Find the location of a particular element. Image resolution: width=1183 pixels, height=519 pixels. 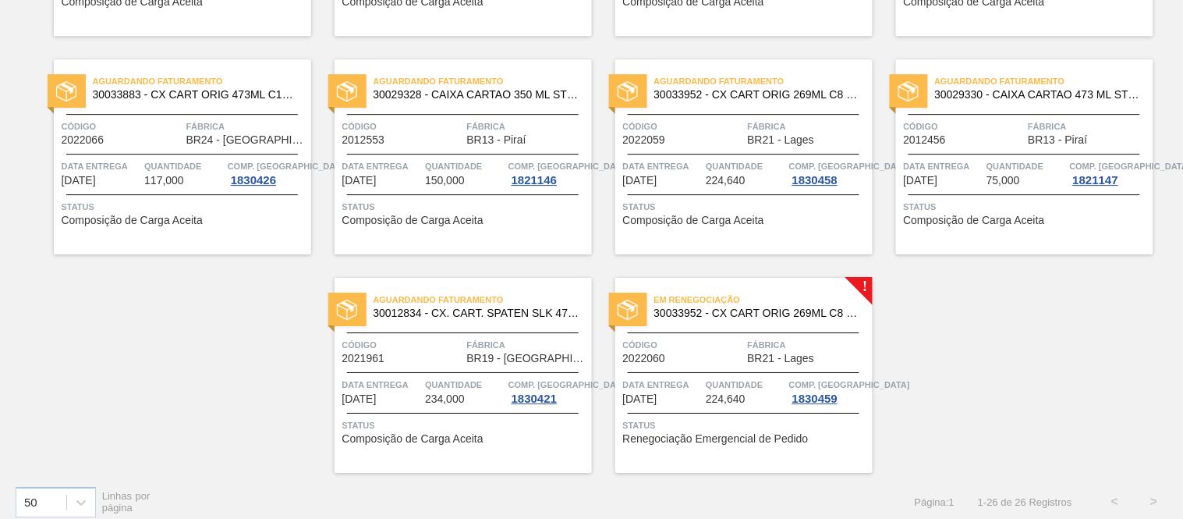

span: 30012834 - CX. CART. SPATEN SLK 473ML C12 429 is located at coordinates (477, 313).